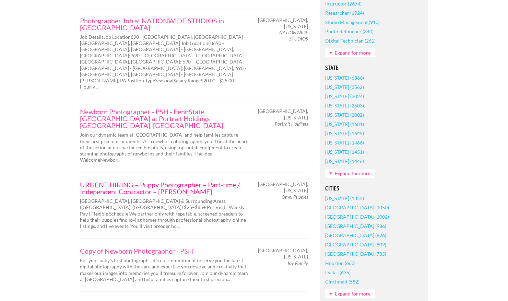 The image size is (508, 301). I want to click on a: Digital Technician (261), so click(350, 40).